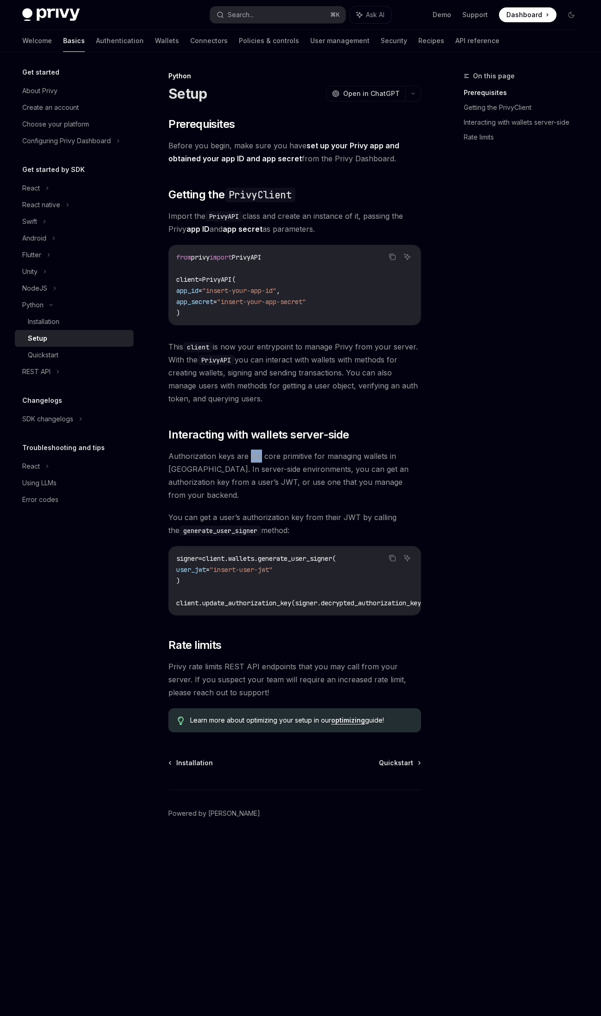  What do you see at coordinates (277, 15) in the screenshot?
I see `button: Search...⌘K` at bounding box center [277, 15].